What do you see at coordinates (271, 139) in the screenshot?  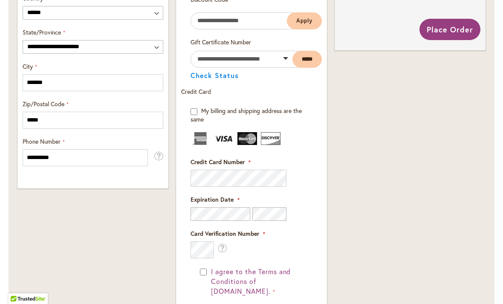 I see `img: Discover` at bounding box center [271, 139].